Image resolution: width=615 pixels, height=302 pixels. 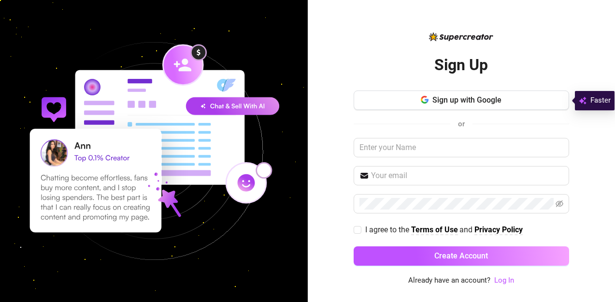 I want to click on input: Your email, so click(x=467, y=175).